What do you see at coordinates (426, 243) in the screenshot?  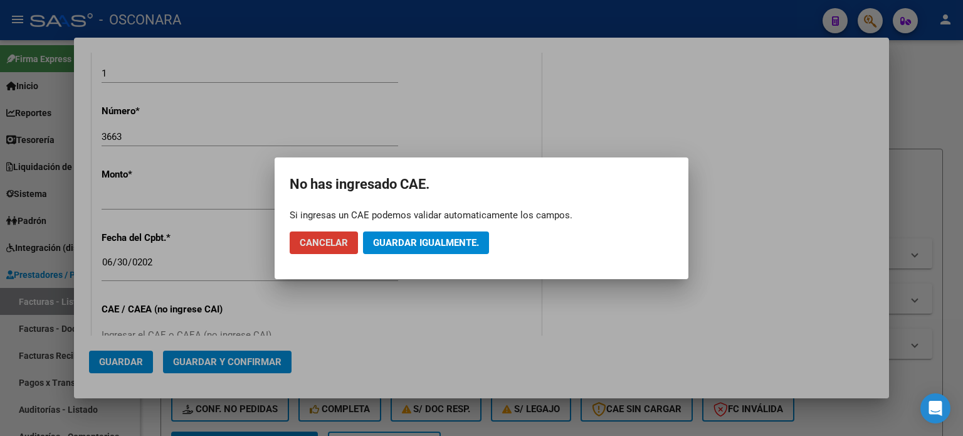 I see `button: Guardar igualmente.` at bounding box center [426, 243].